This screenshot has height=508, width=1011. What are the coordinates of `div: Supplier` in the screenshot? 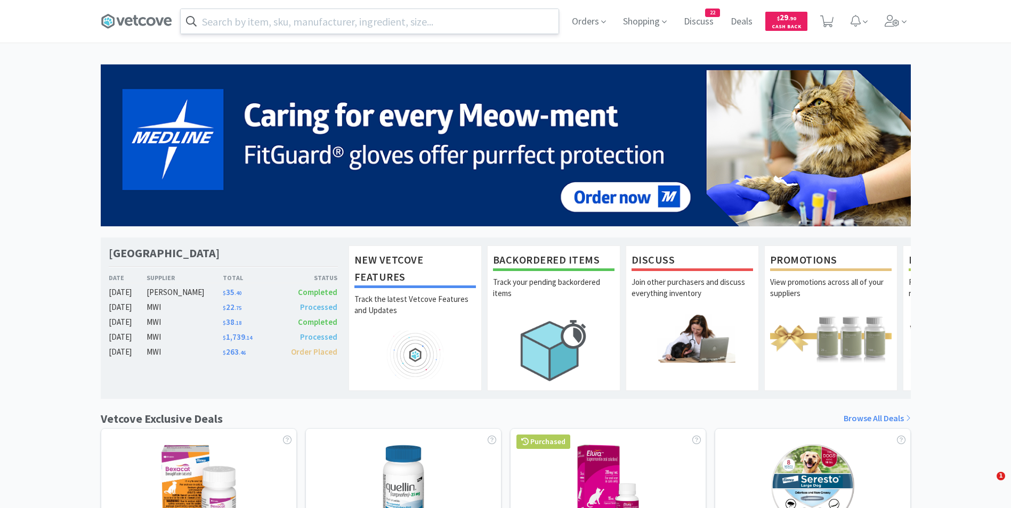 It's located at (184, 278).